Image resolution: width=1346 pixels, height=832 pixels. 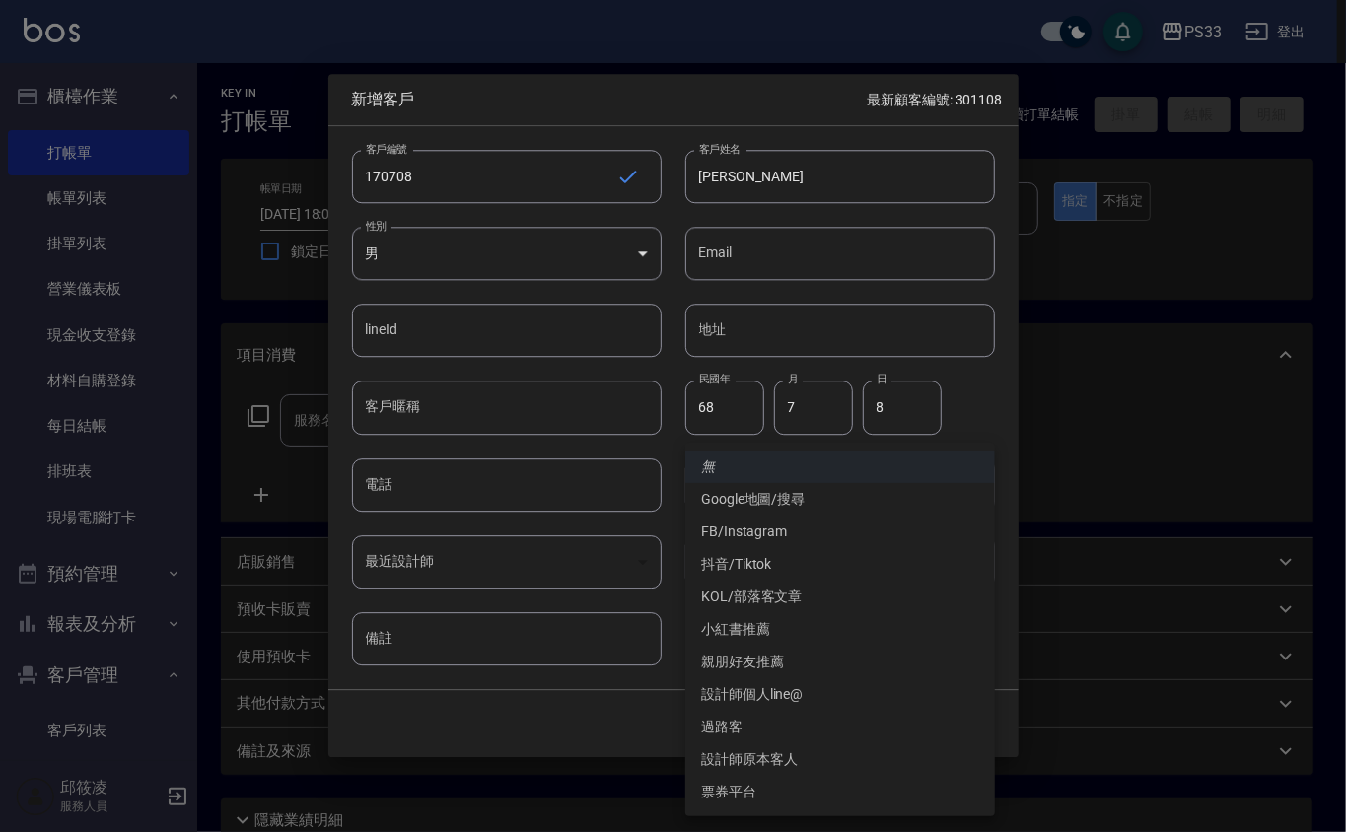 What do you see at coordinates (840, 629) in the screenshot?
I see `li: 小紅書推薦` at bounding box center [840, 629].